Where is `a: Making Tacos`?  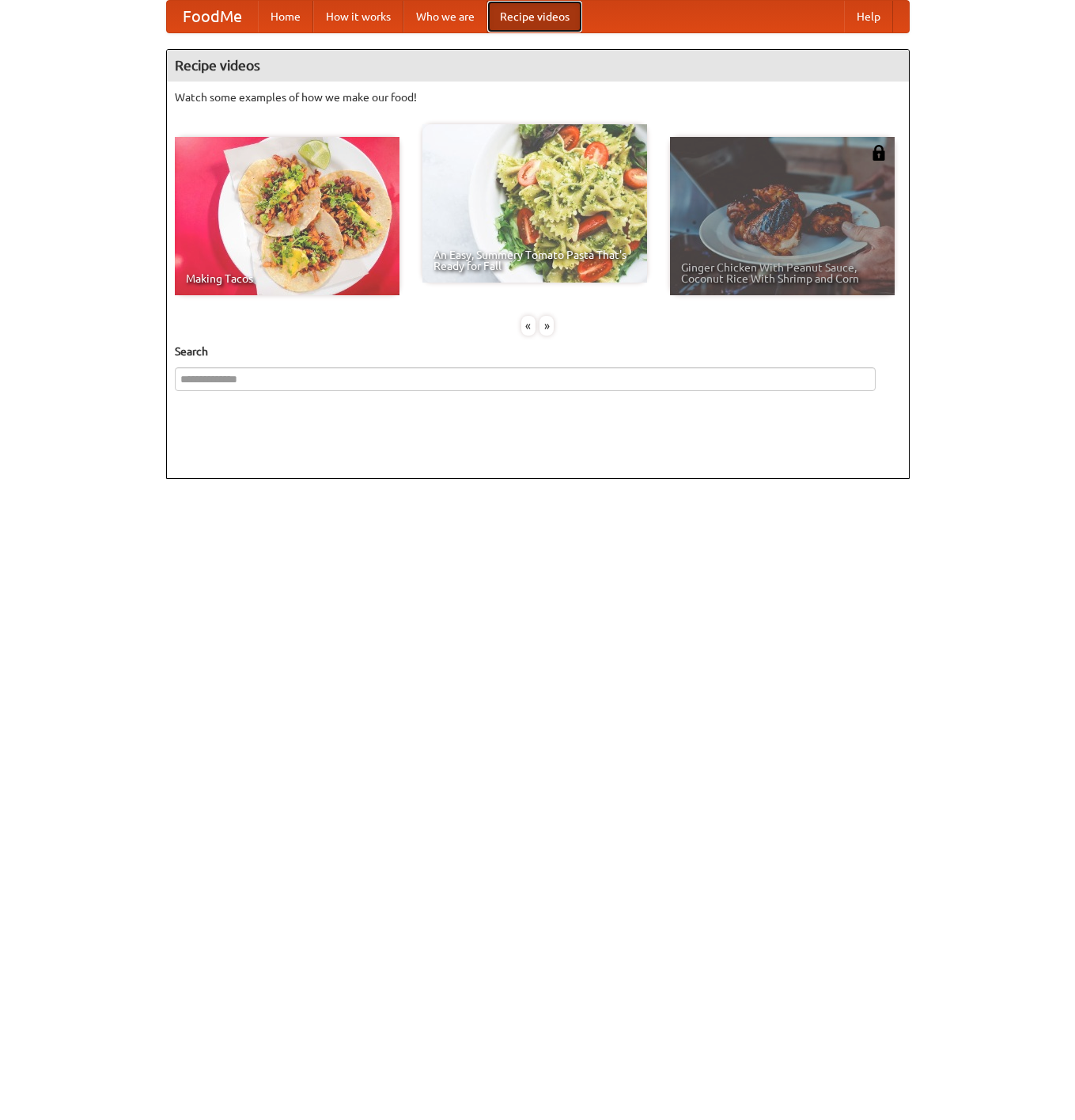 a: Making Tacos is located at coordinates (288, 216).